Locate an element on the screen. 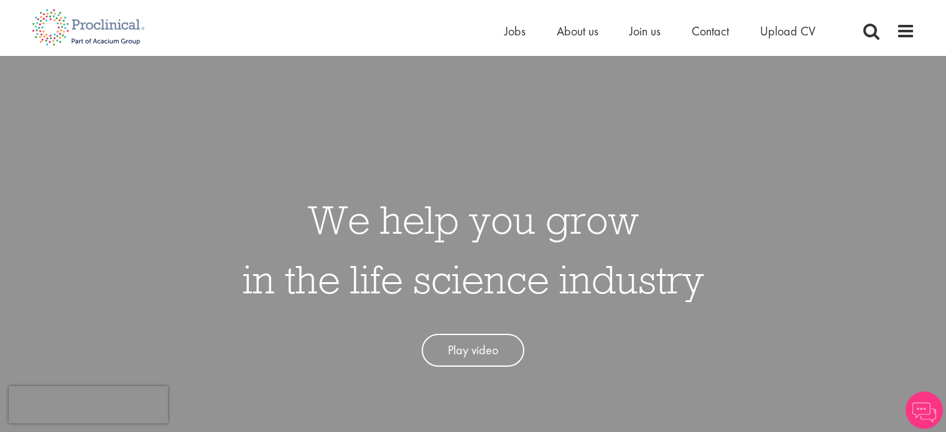 Image resolution: width=946 pixels, height=432 pixels. a: Contact is located at coordinates (710, 31).